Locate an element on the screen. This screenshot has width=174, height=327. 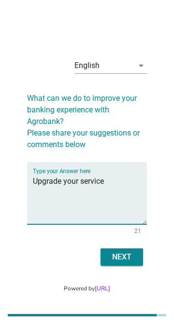
div: Next is located at coordinates (122, 257).